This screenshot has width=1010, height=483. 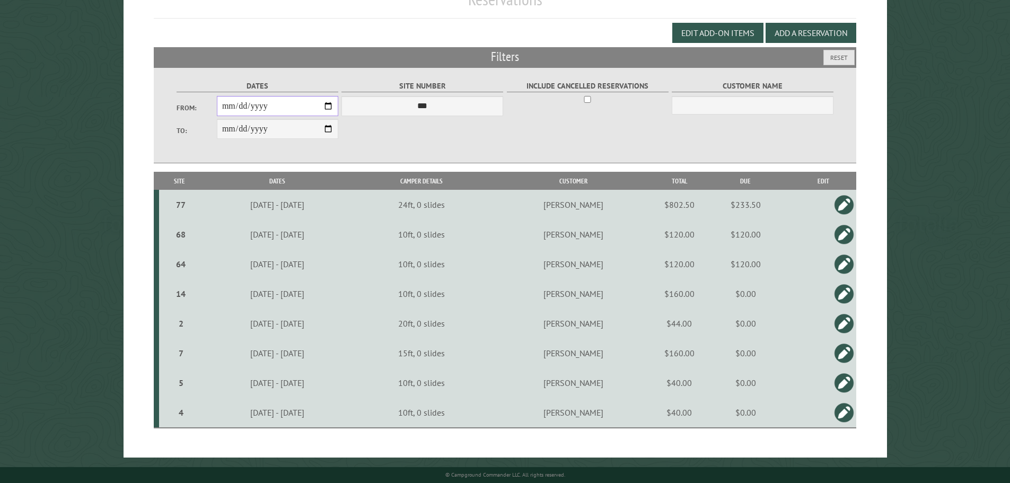 What do you see at coordinates (823, 181) in the screenshot?
I see `th: Edit` at bounding box center [823, 181].